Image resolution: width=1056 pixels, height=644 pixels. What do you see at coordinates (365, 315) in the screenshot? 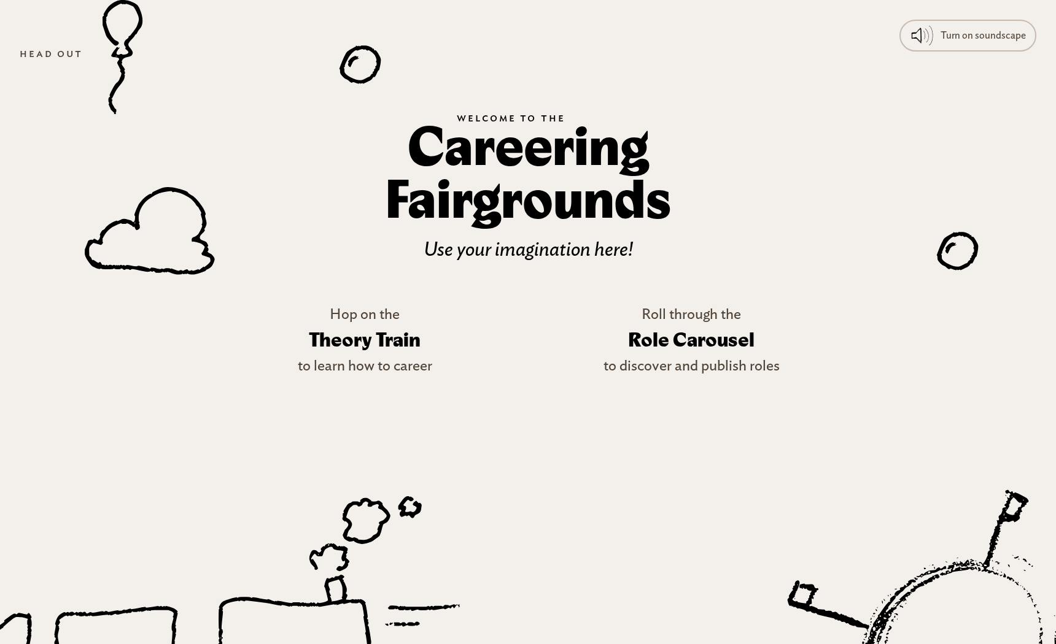
I see `p: Hop on the` at bounding box center [365, 315].